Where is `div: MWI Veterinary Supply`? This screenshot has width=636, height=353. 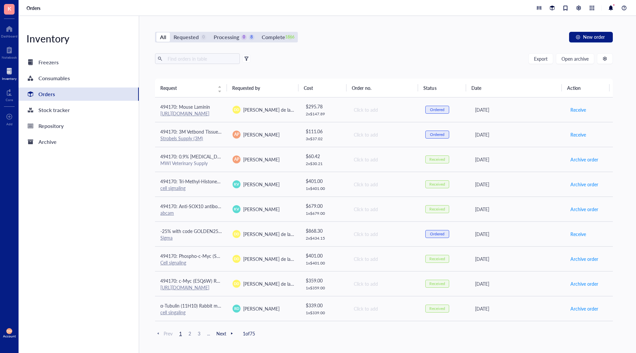 div: MWI Veterinary Supply is located at coordinates (191, 163).